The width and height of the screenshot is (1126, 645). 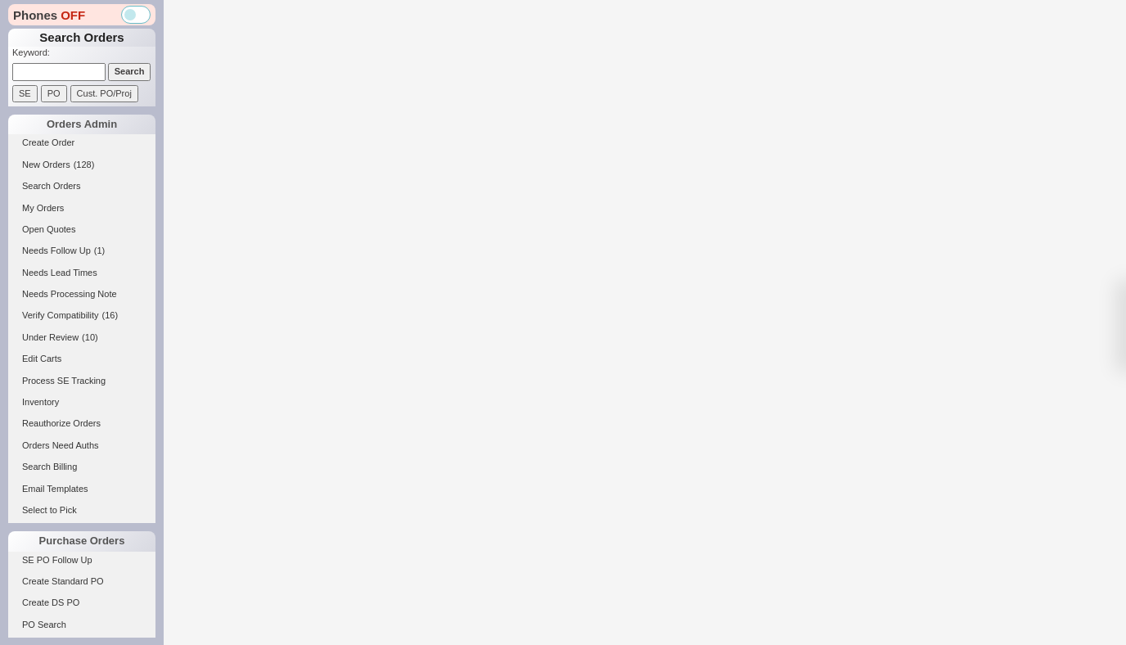 What do you see at coordinates (82, 124) in the screenshot?
I see `div: Orders Admin` at bounding box center [82, 124].